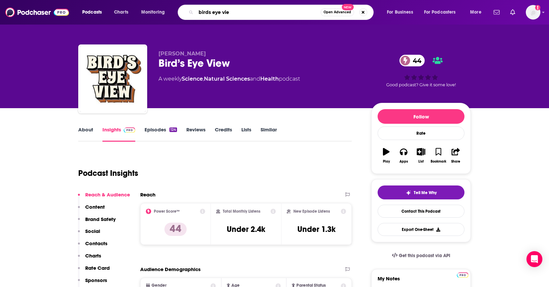 The width and height of the screenshot is (549, 287). Describe the element at coordinates (161, 134) in the screenshot. I see `a: Episodes124` at that location.